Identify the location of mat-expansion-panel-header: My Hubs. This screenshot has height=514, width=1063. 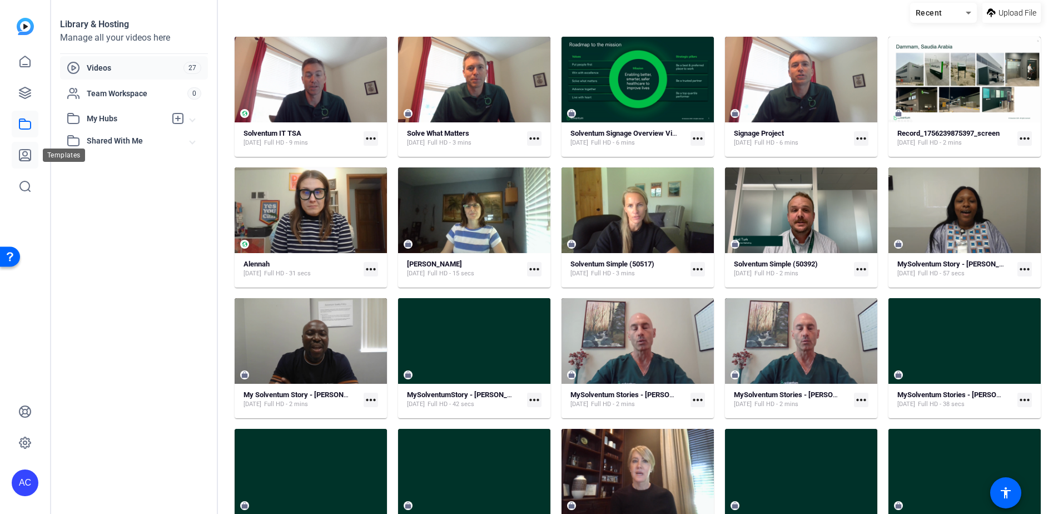
(134, 118).